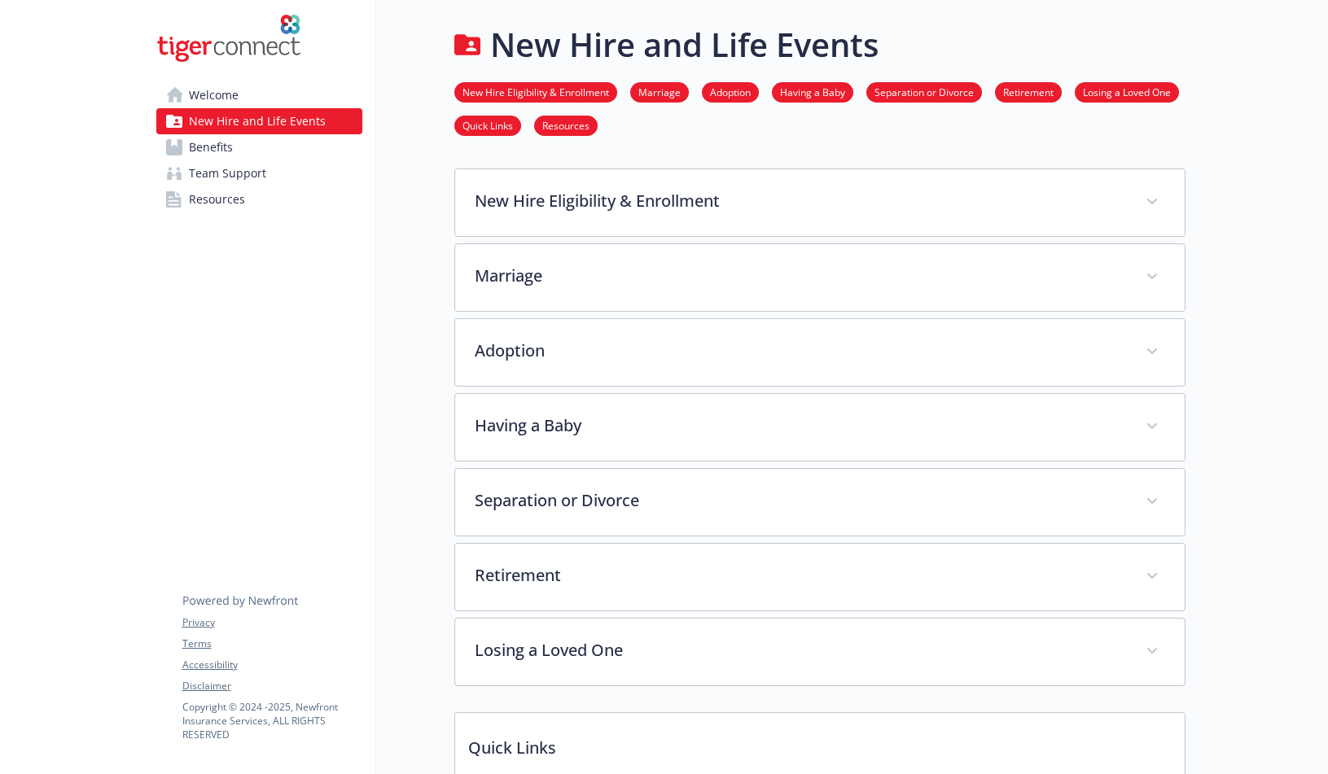  What do you see at coordinates (259, 147) in the screenshot?
I see `a: Benefits` at bounding box center [259, 147].